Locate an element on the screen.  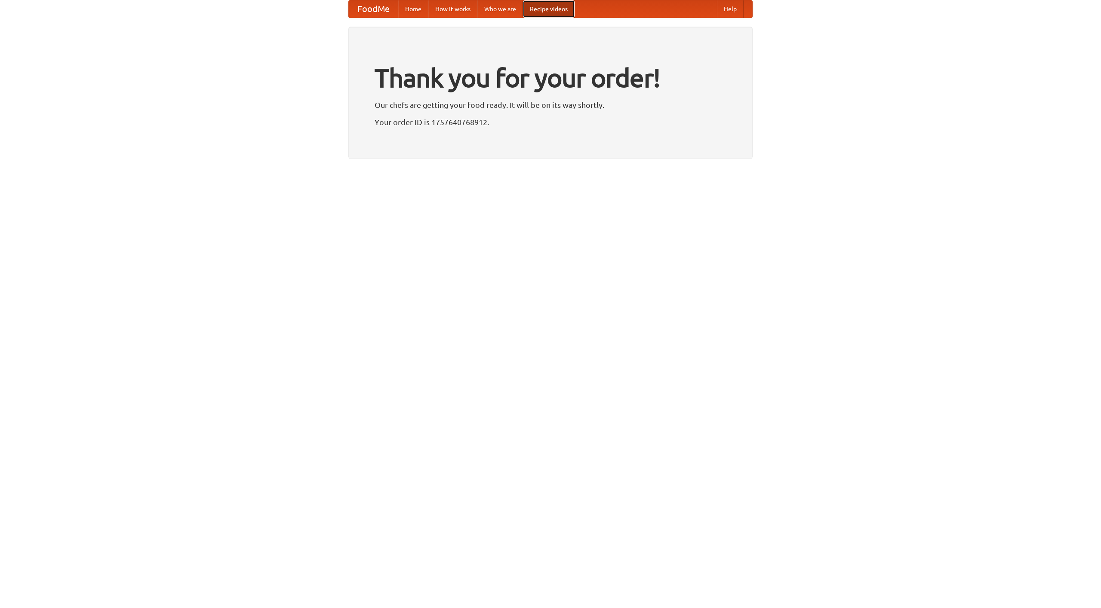
p: Your order ID is 1757640768912. is located at coordinates (550, 122).